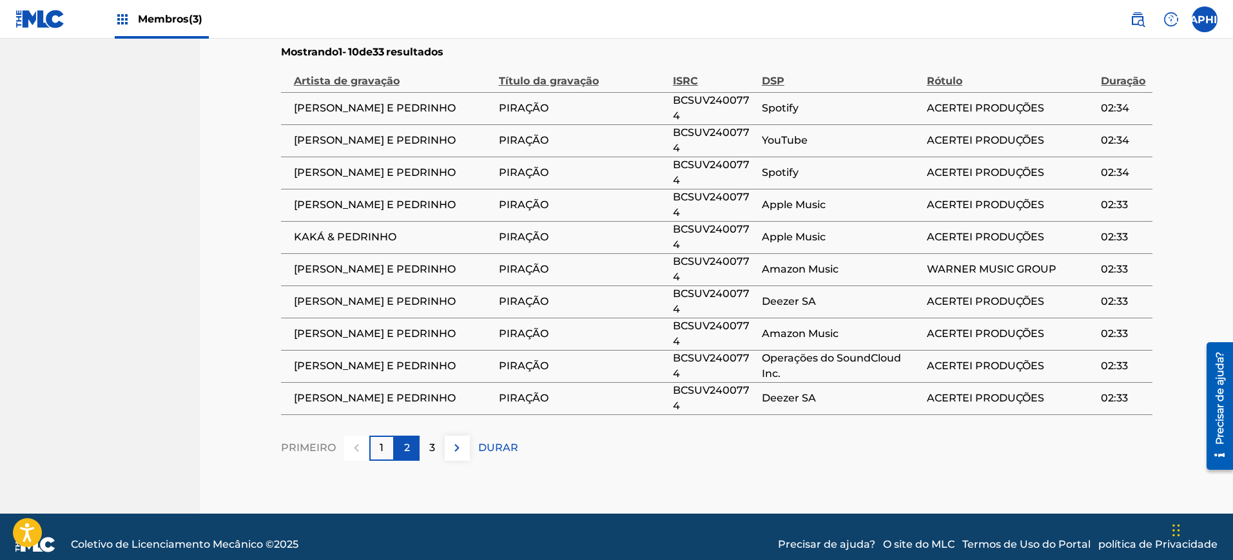  Describe the element at coordinates (991, 269) in the screenshot. I see `font: WARNER MUSIC GROUP` at that location.